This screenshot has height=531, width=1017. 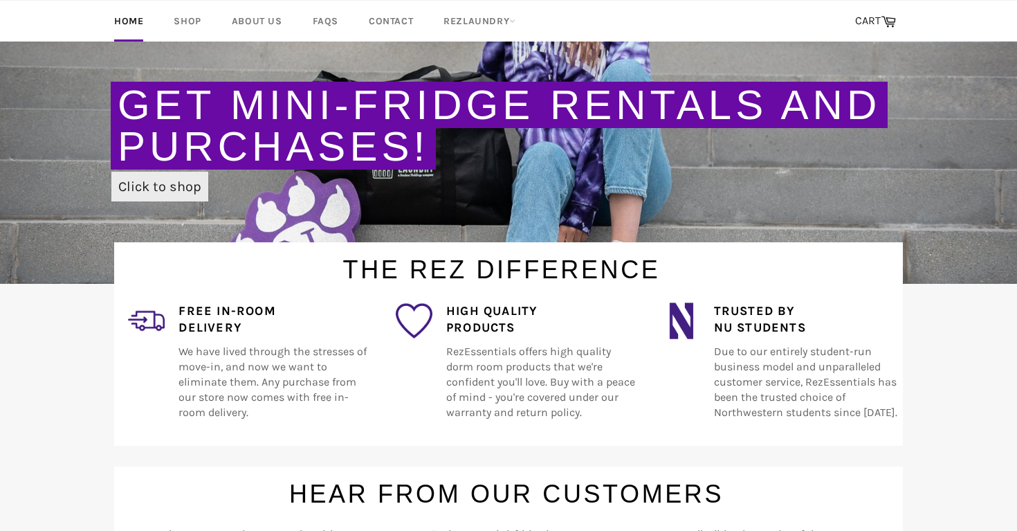 What do you see at coordinates (273, 320) in the screenshot?
I see `h4: Free In-Room Delivery` at bounding box center [273, 320].